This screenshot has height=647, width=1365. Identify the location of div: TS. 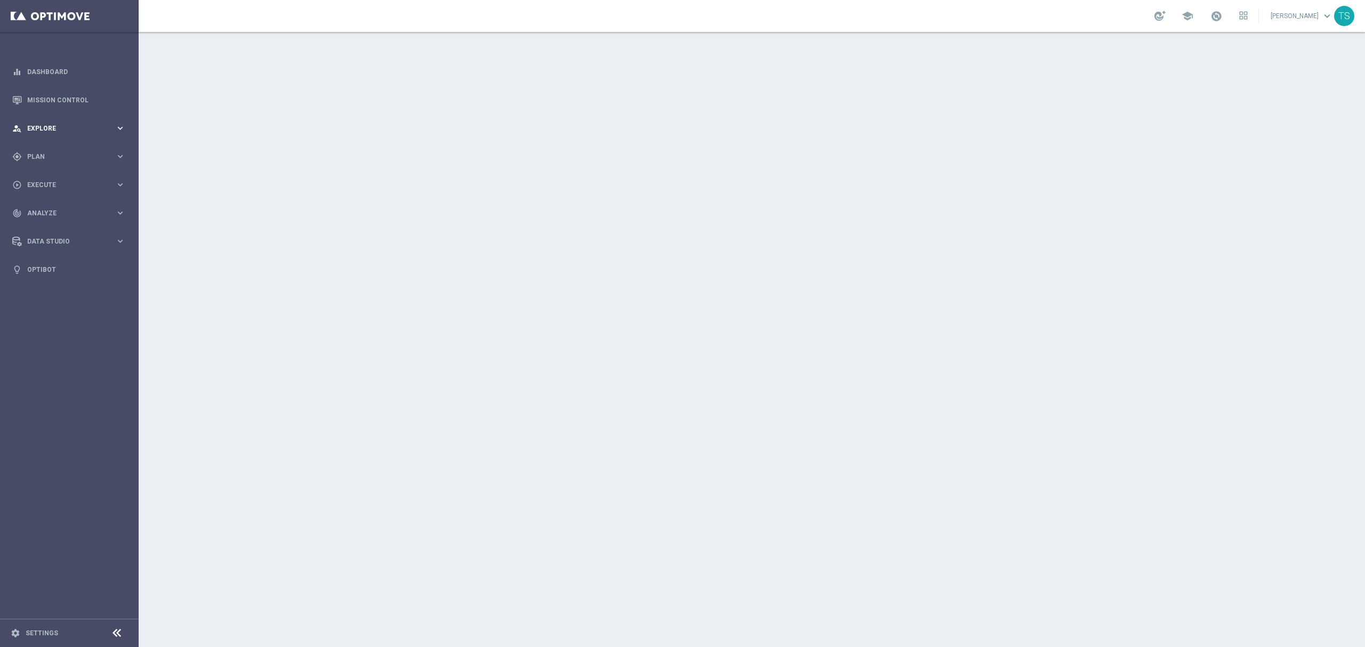
(1345, 16).